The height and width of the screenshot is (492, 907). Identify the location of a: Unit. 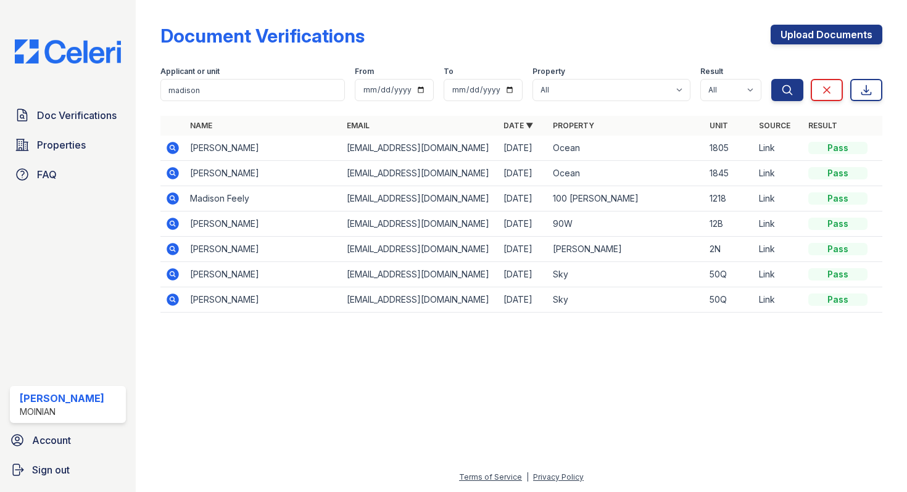
(719, 125).